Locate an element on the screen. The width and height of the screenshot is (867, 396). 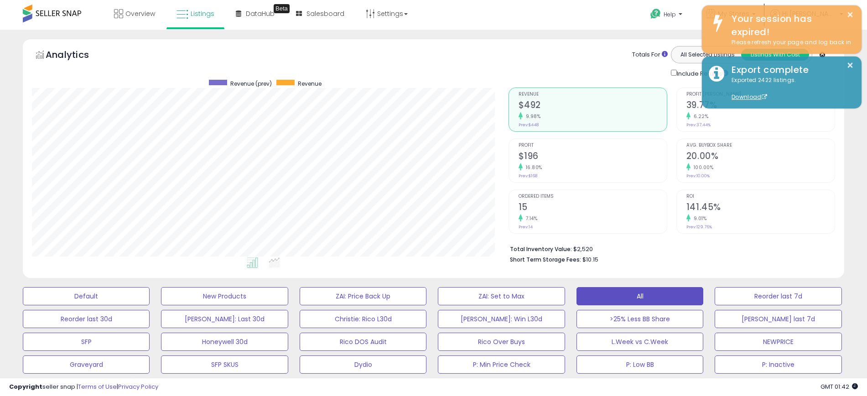
a: Help is located at coordinates (667, 16).